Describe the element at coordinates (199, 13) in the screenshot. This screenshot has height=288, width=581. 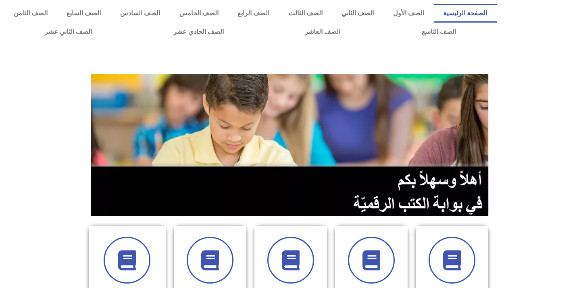
I see `a: الصف الخامس` at that location.